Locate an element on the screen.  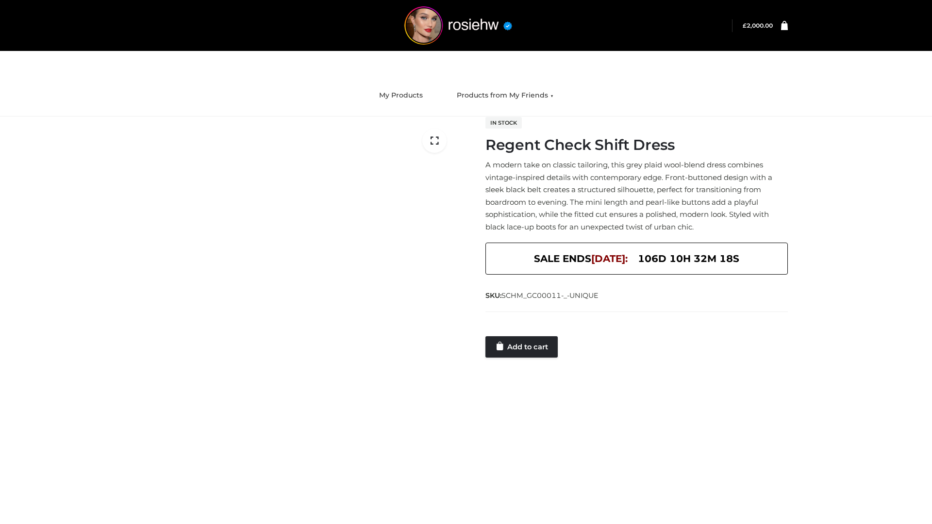
a: £2,000.00 is located at coordinates (758, 25).